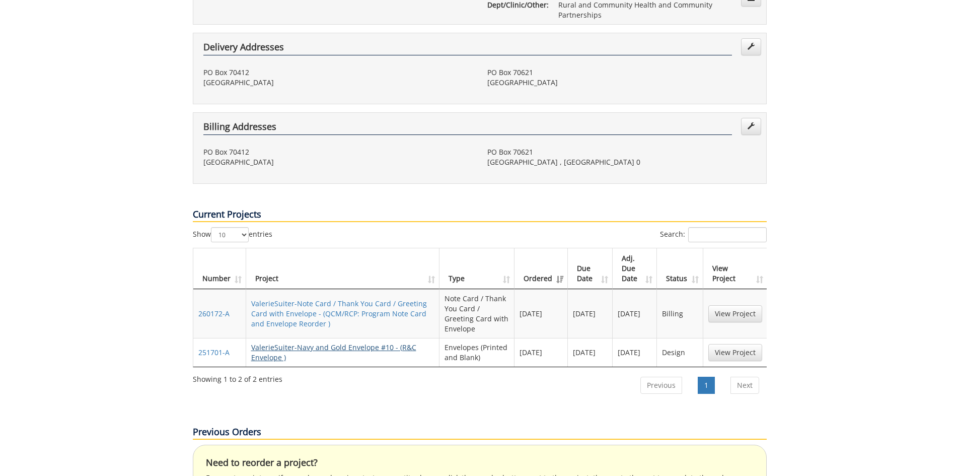 This screenshot has width=959, height=476. Describe the element at coordinates (233, 235) in the screenshot. I see `label: Show entries` at that location.